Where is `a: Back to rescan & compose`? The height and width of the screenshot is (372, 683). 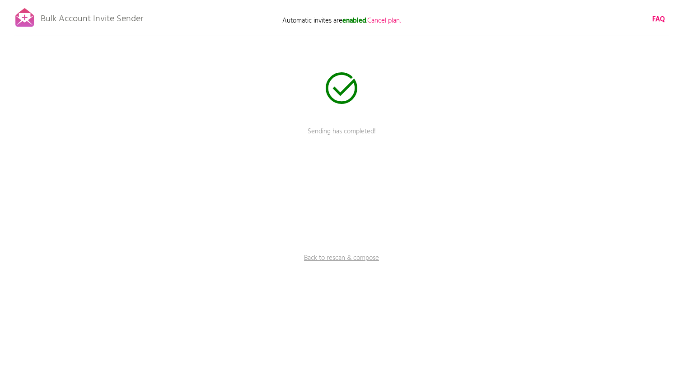
a: Back to rescan & compose is located at coordinates (341, 264).